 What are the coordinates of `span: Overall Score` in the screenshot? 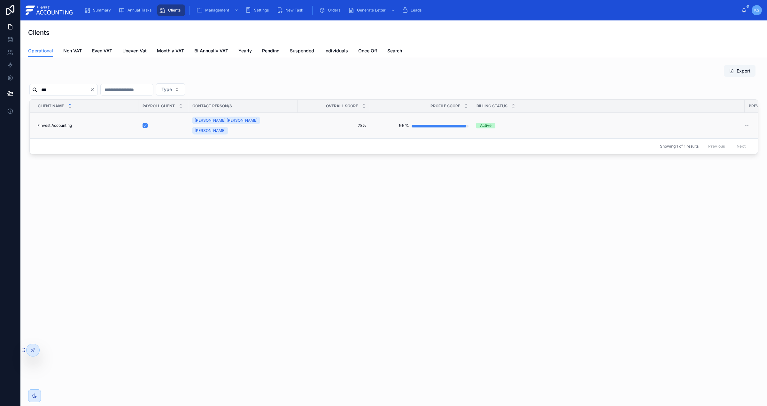 It's located at (342, 106).